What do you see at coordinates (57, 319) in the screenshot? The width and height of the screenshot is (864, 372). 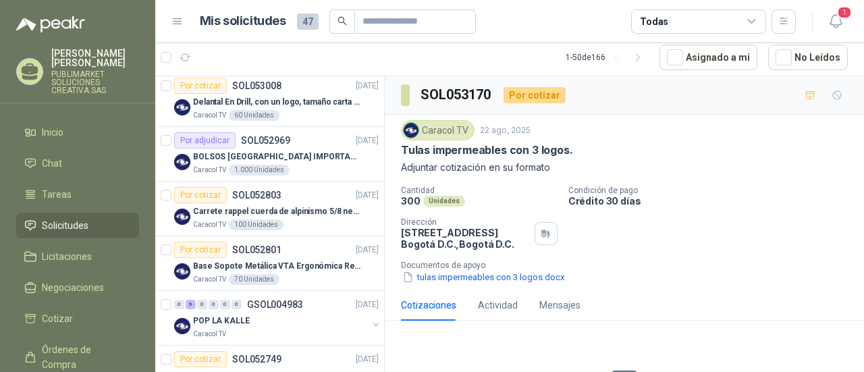 I see `span: Cotizar` at bounding box center [57, 319].